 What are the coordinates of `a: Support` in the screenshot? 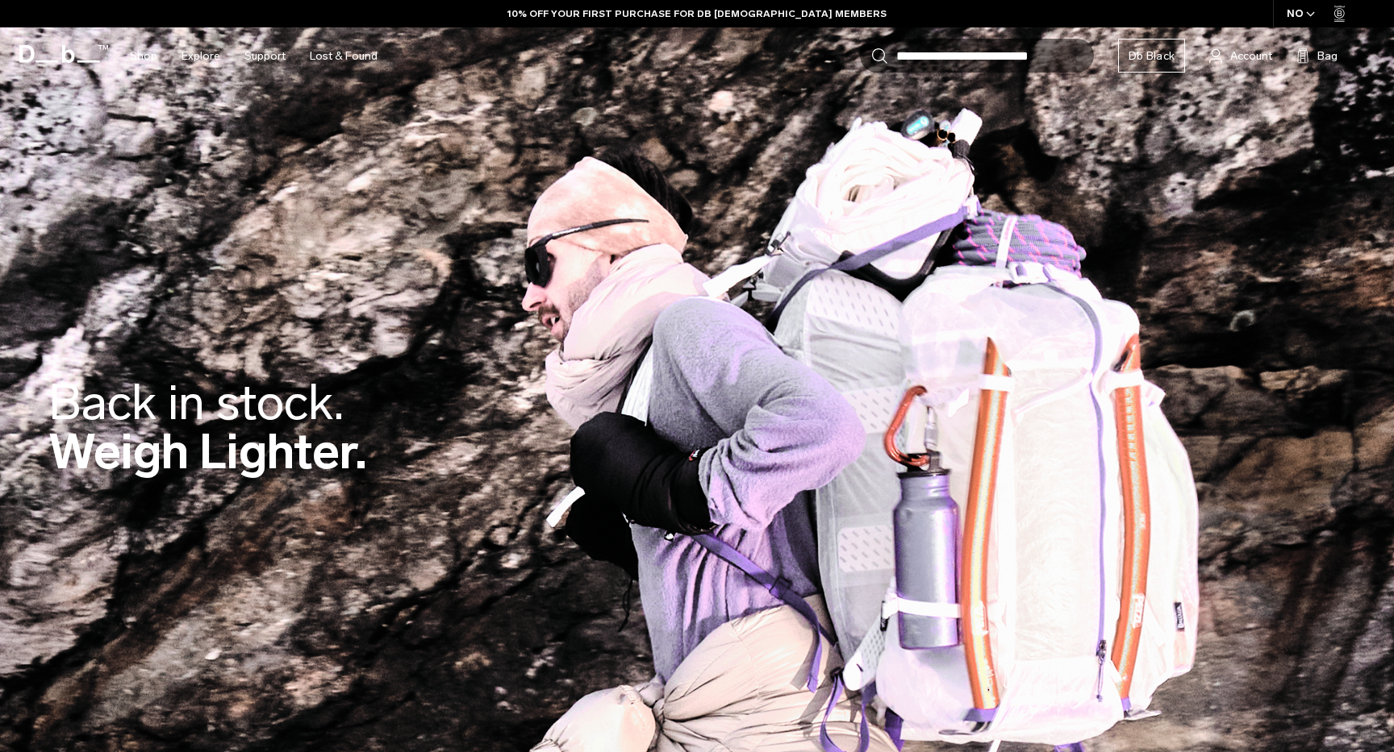 It's located at (265, 56).